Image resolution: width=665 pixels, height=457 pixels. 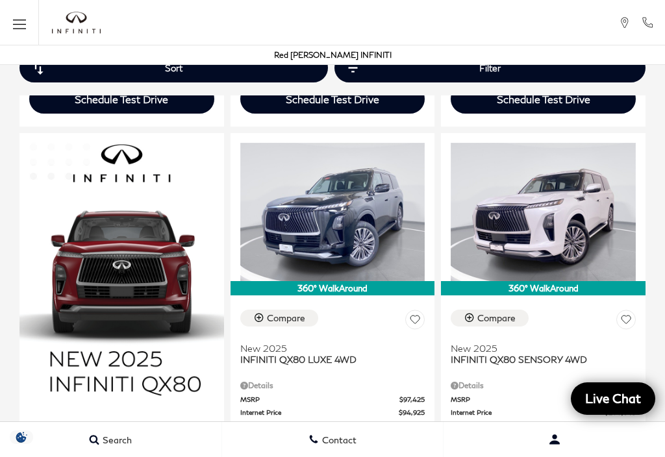 I want to click on span: $97,425, so click(x=412, y=399).